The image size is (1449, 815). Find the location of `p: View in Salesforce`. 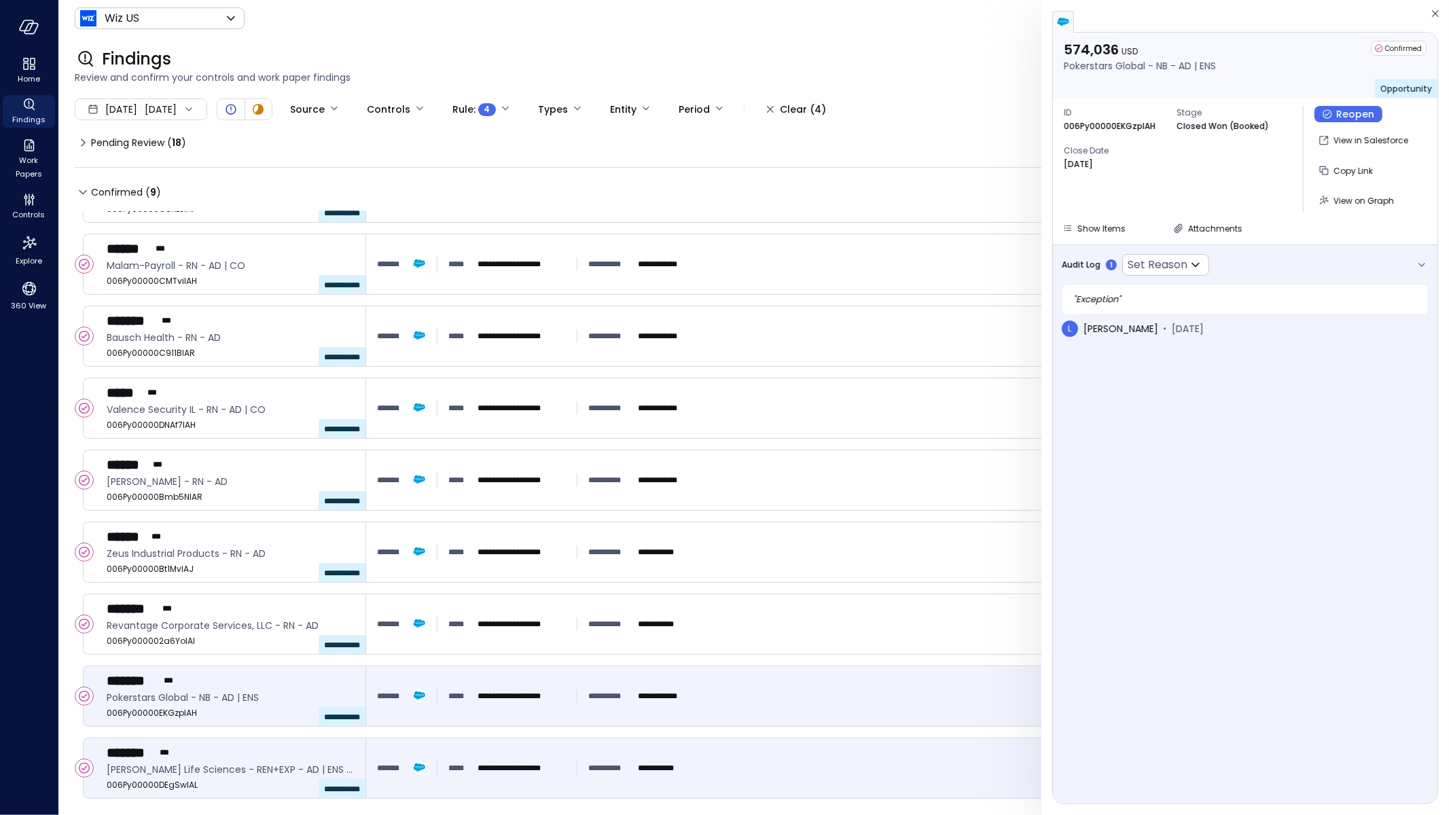

p: View in Salesforce is located at coordinates (1371, 141).